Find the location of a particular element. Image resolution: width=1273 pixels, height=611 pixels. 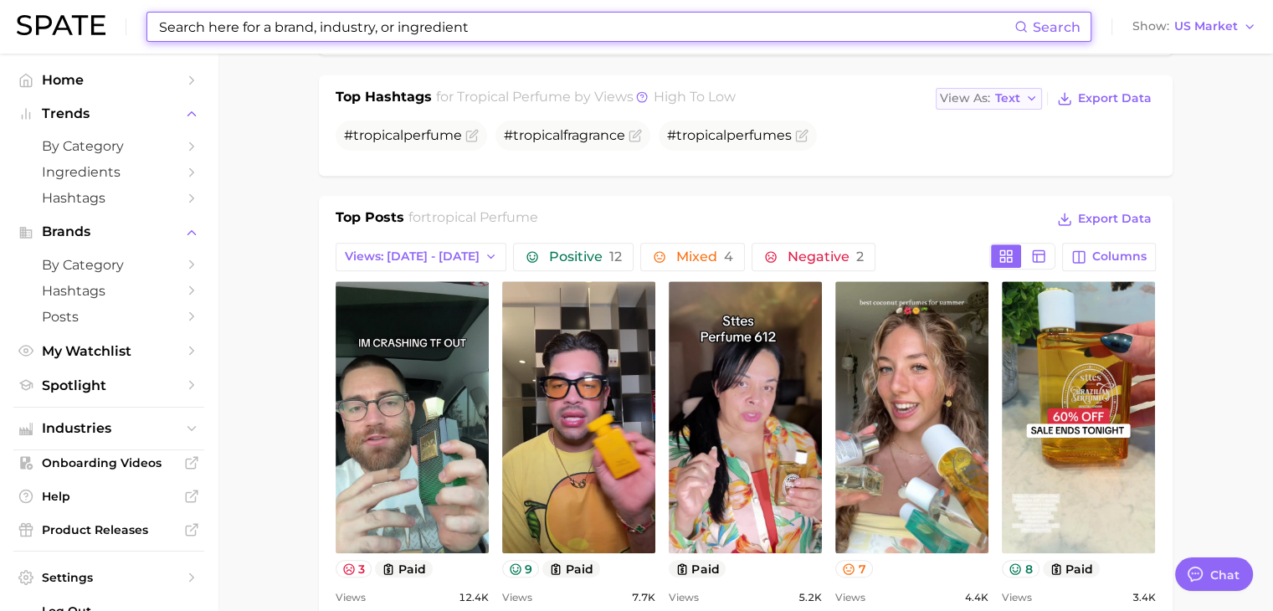

span: Help is located at coordinates (109, 496).